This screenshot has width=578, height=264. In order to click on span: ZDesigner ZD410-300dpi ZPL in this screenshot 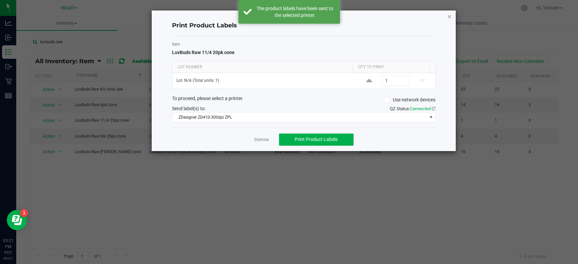, I will do `click(299, 117)`.